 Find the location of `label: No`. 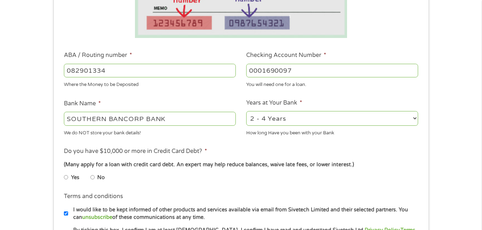

label: No is located at coordinates (101, 178).